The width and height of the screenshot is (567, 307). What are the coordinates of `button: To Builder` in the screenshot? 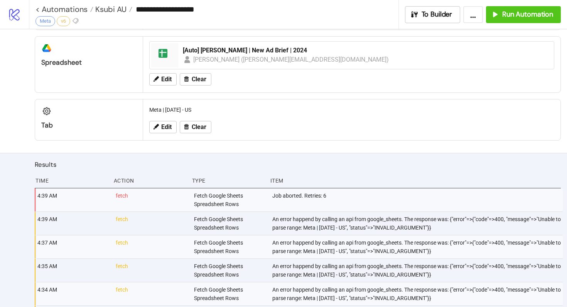 It's located at (433, 15).